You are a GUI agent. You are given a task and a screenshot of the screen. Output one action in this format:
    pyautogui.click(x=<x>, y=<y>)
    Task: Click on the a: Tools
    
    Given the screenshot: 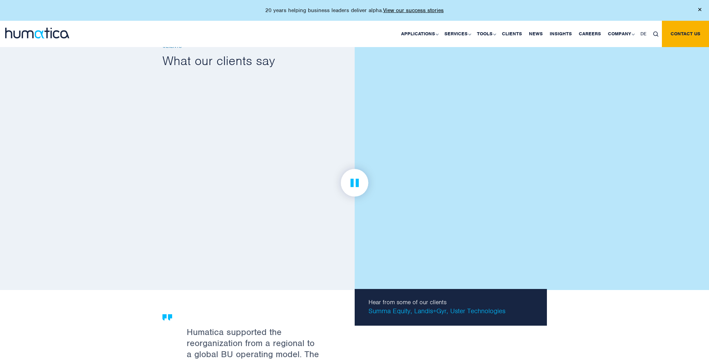 What is the action you would take?
    pyautogui.click(x=486, y=34)
    